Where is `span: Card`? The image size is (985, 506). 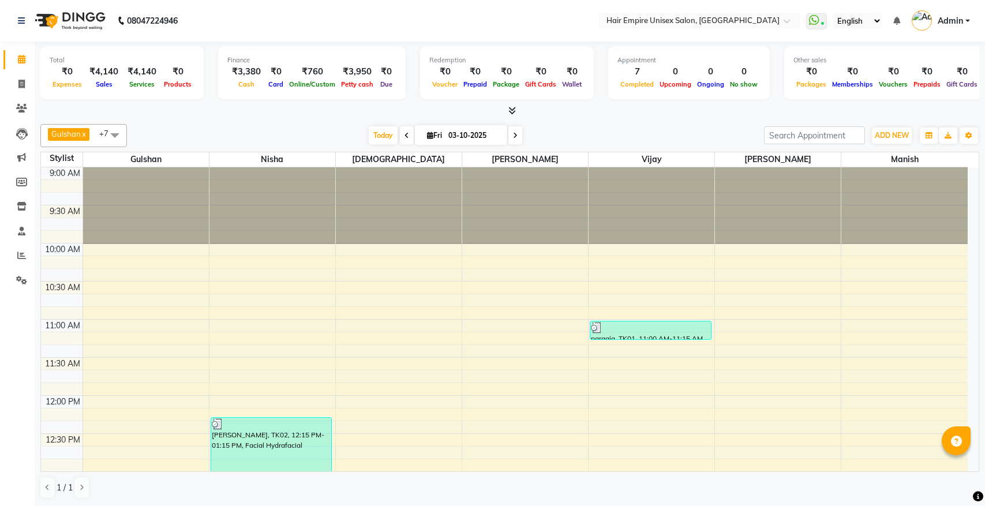
span: Card is located at coordinates (276, 84).